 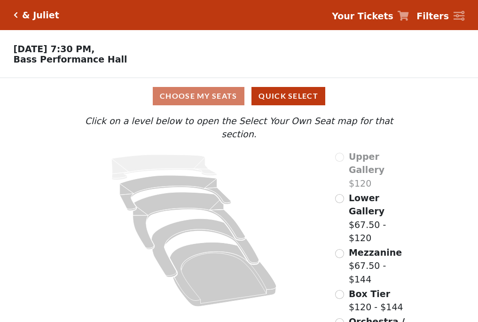 I want to click on strong: Filters, so click(x=432, y=16).